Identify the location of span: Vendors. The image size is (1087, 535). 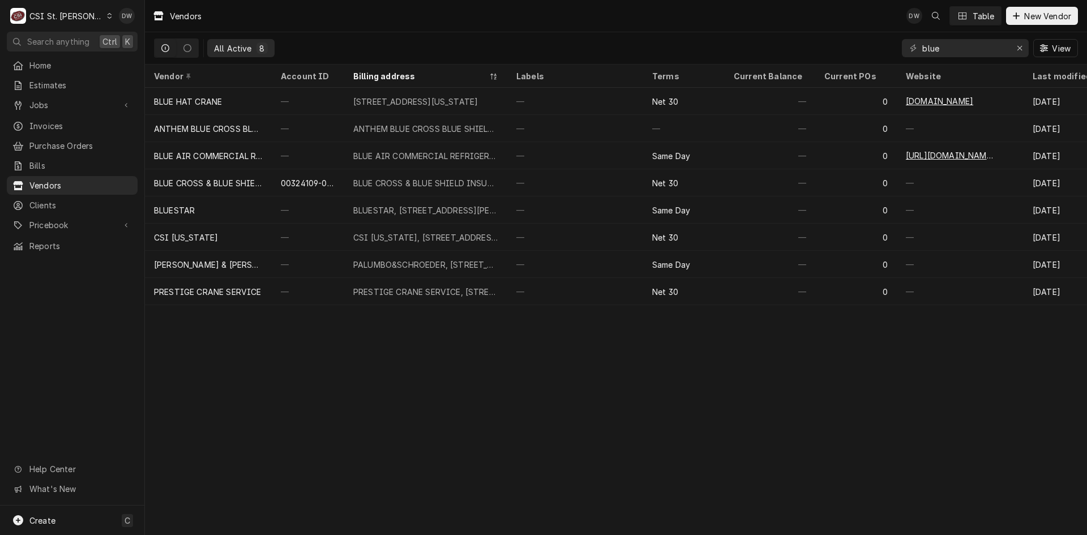
(80, 185).